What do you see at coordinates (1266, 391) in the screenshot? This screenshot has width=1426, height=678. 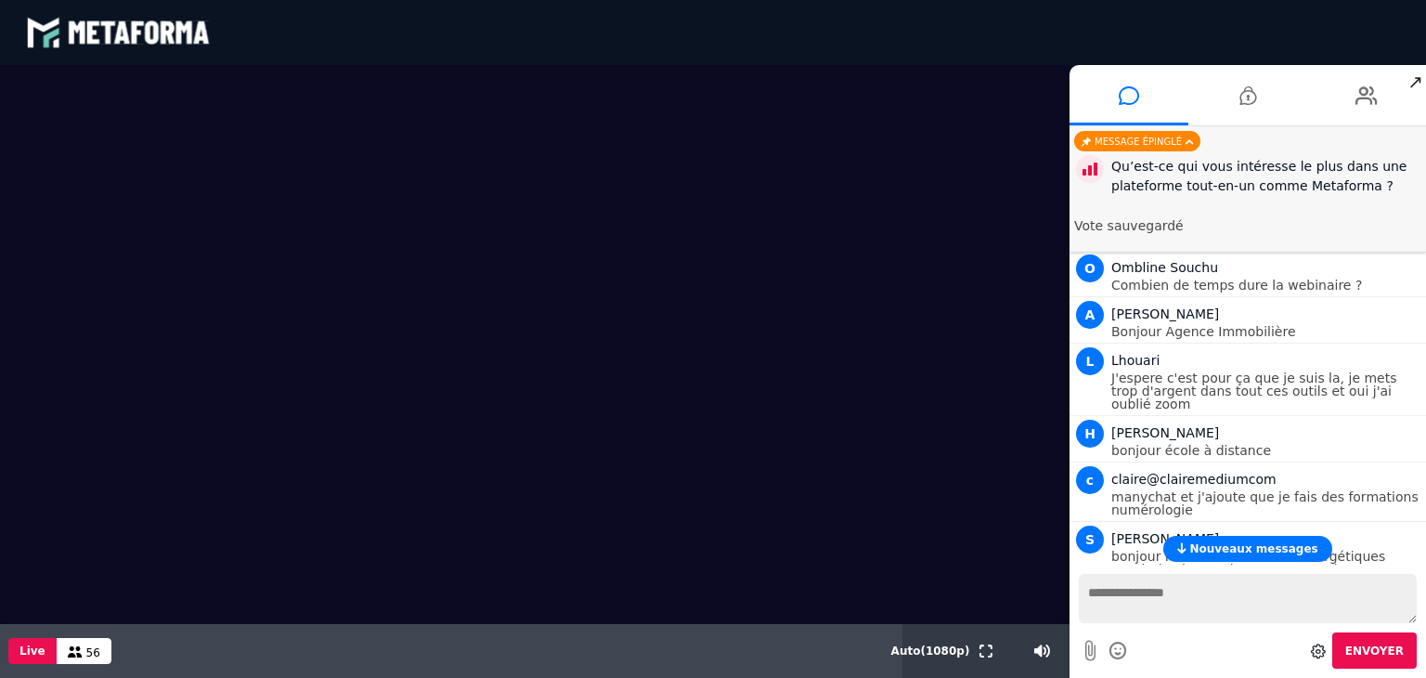 I see `p: J'espere c'est pour ça que je suis la, je mets trop d'argent dans tout ces outils et oui j'ai oub...` at bounding box center [1266, 391].